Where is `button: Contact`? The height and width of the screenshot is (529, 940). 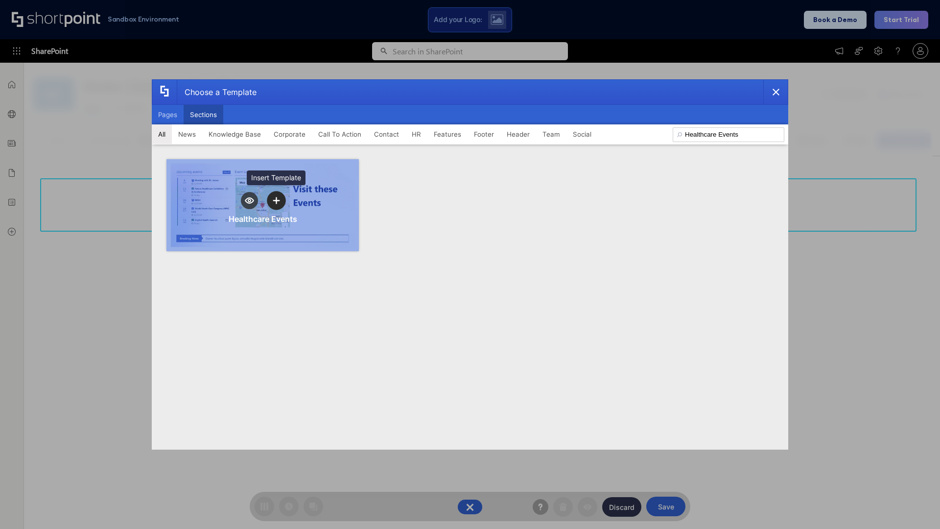 button: Contact is located at coordinates (386, 134).